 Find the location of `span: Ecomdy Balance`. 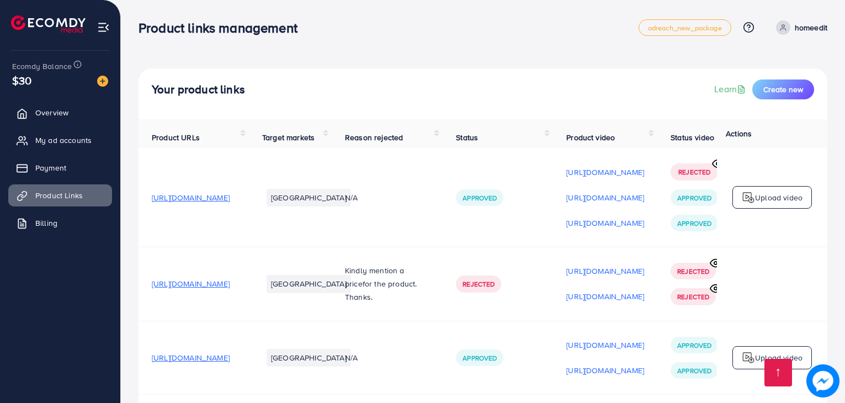

span: Ecomdy Balance is located at coordinates (42, 66).